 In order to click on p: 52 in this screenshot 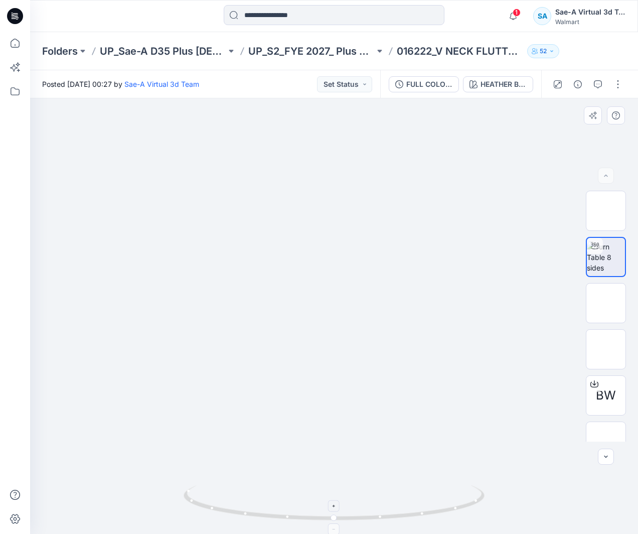, I will do `click(543, 51)`.